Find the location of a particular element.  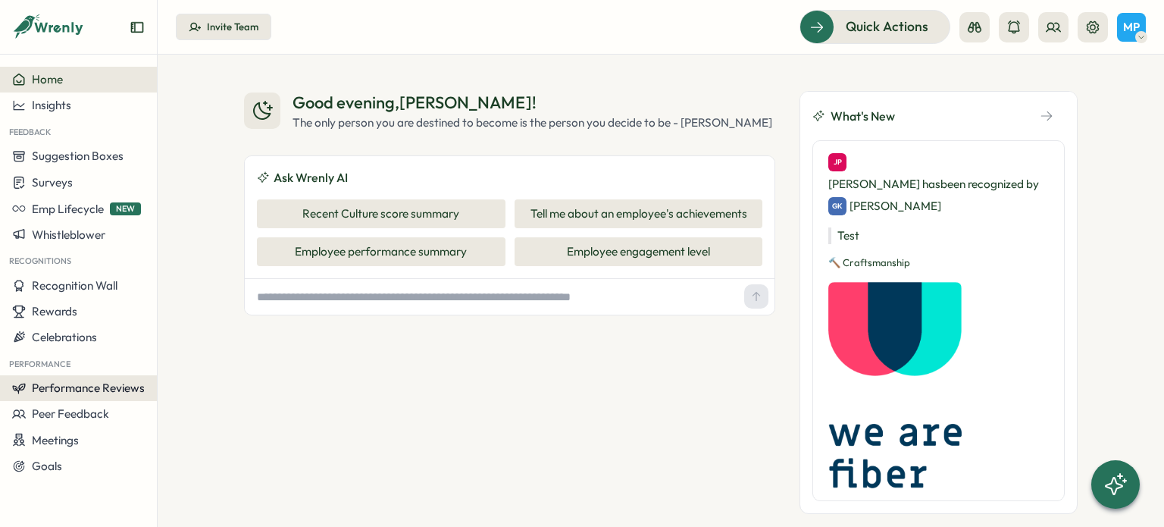

span: What's New is located at coordinates (862, 116).